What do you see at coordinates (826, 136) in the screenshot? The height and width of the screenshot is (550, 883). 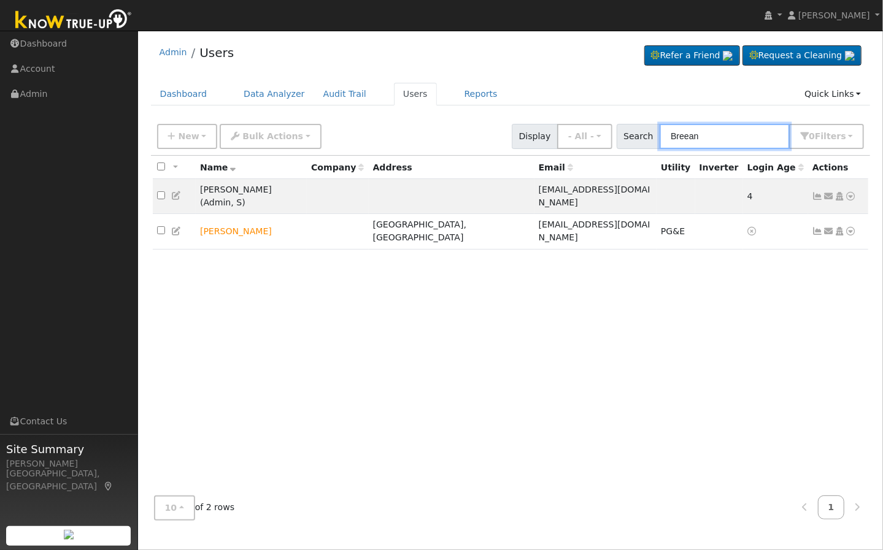 I see `button: 0Filters` at bounding box center [826, 136].